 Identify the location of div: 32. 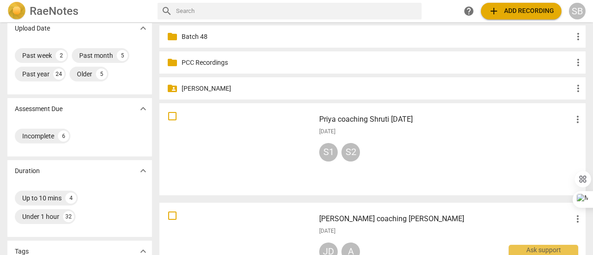
(69, 217).